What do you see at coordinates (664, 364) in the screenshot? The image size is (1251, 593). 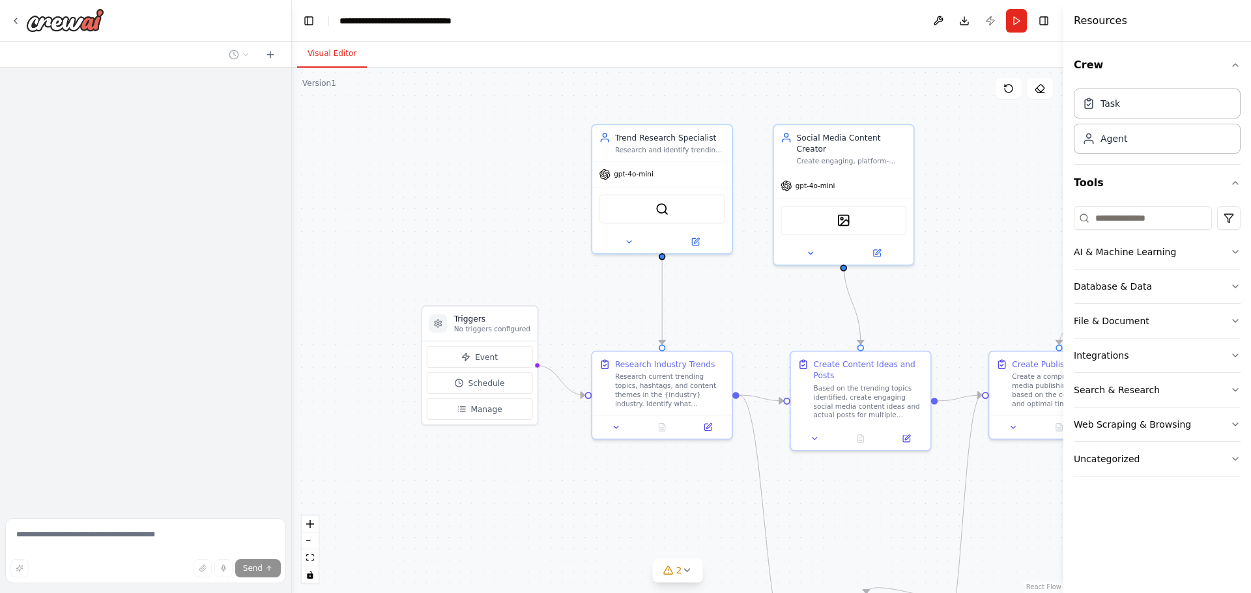 I see `div: Research Industry Trends` at bounding box center [664, 364].